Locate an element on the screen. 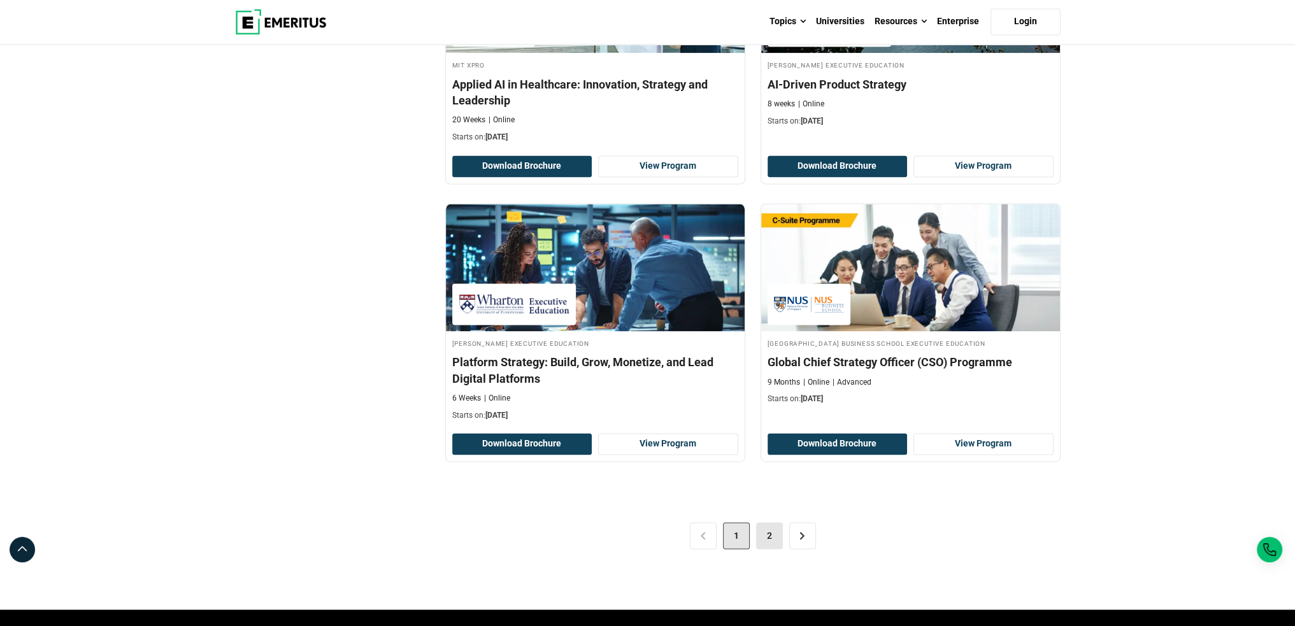 This screenshot has height=626, width=1295. h4: Platform Strategy: Build, Grow, Monetize, and Lead Digital Platforms is located at coordinates (595, 370).